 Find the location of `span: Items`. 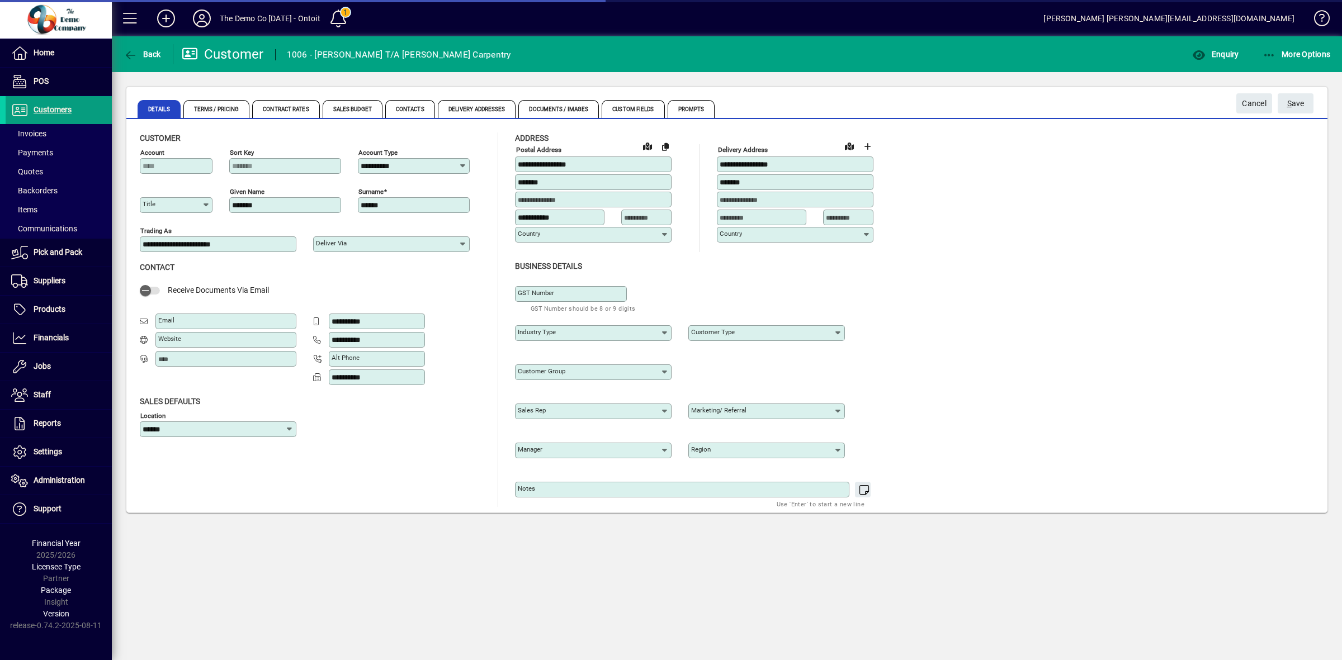

span: Items is located at coordinates (24, 210).